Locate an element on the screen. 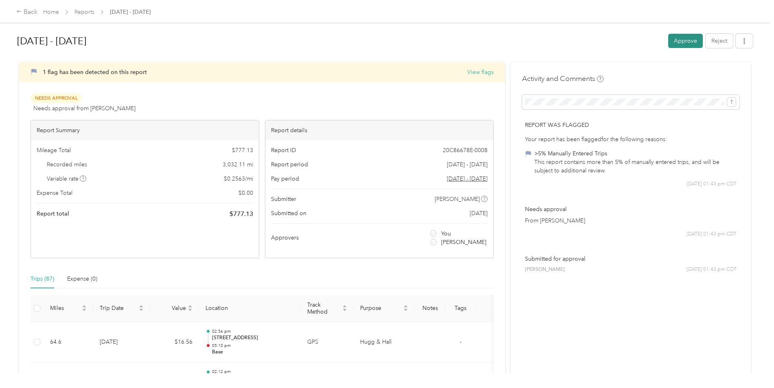  span: Go to pay period is located at coordinates (467, 179).